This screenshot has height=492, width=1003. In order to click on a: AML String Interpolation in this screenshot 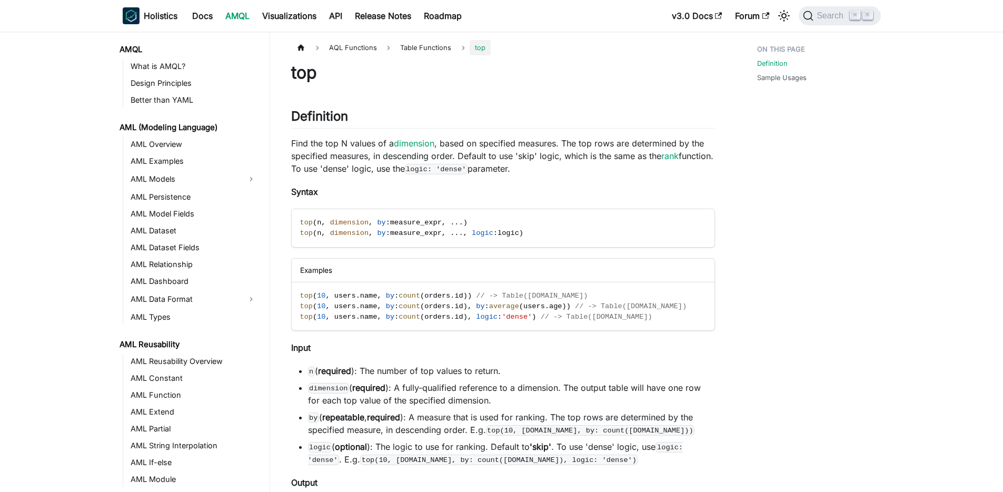, I will do `click(194, 445)`.